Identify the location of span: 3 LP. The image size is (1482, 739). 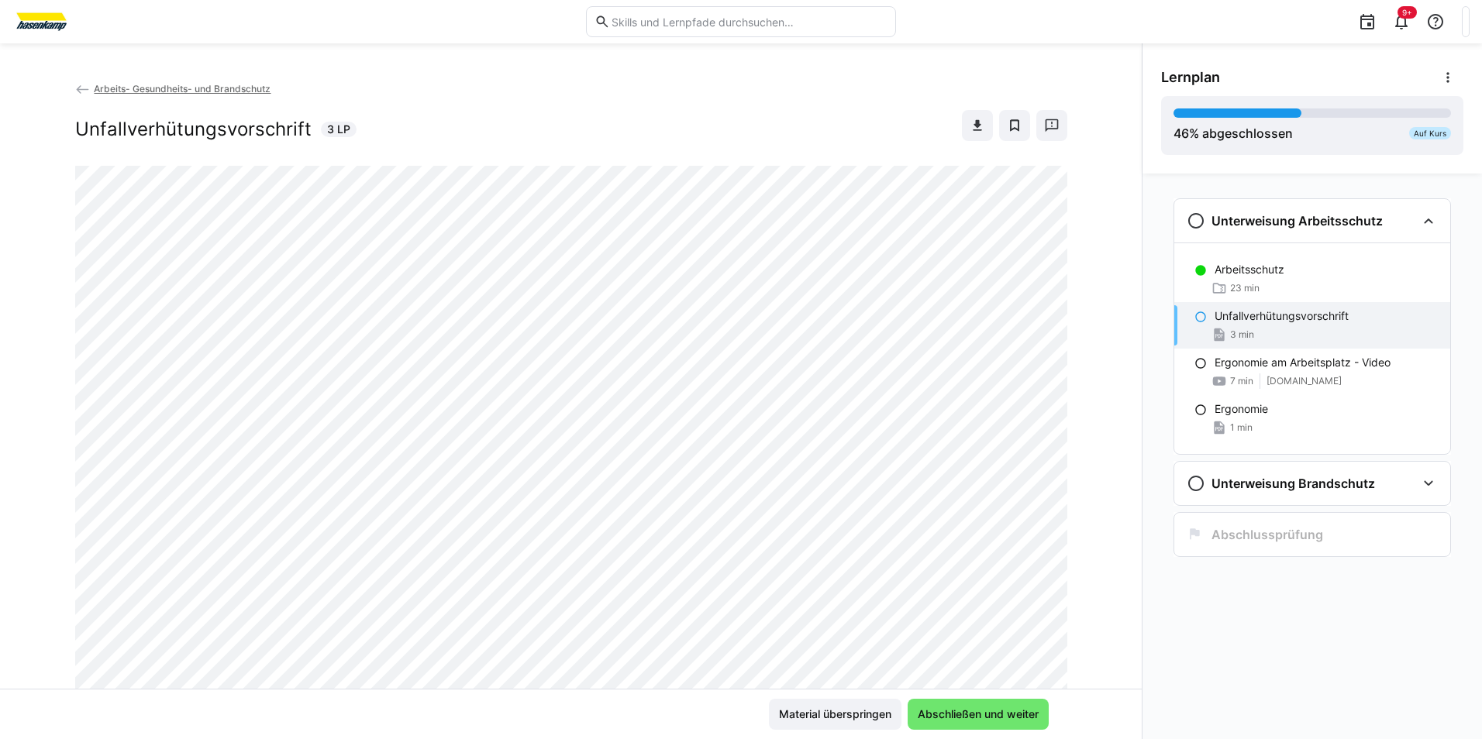
(339, 129).